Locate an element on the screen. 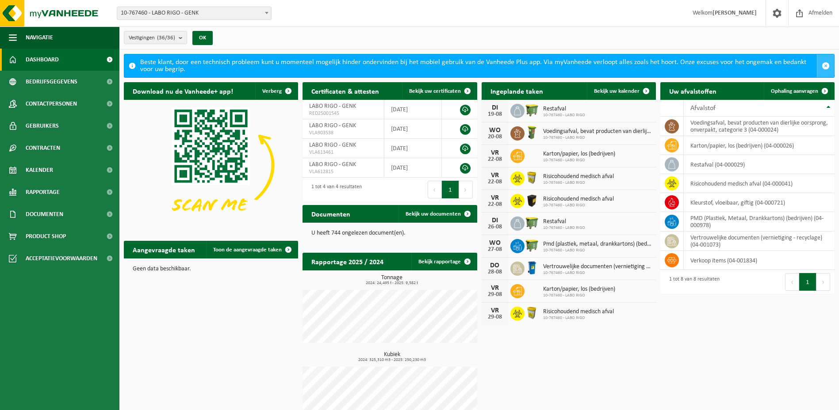  span: Bekijk uw documenten is located at coordinates (433, 214).